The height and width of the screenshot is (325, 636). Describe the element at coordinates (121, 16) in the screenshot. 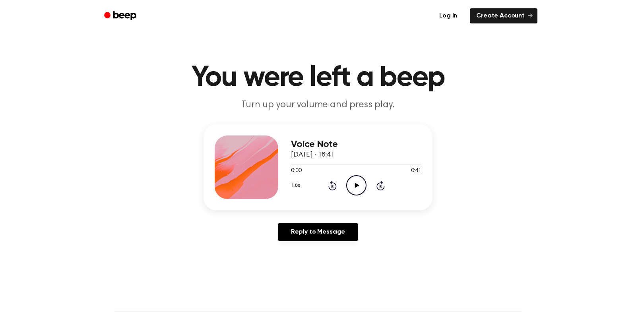

I see `a: Beep` at that location.